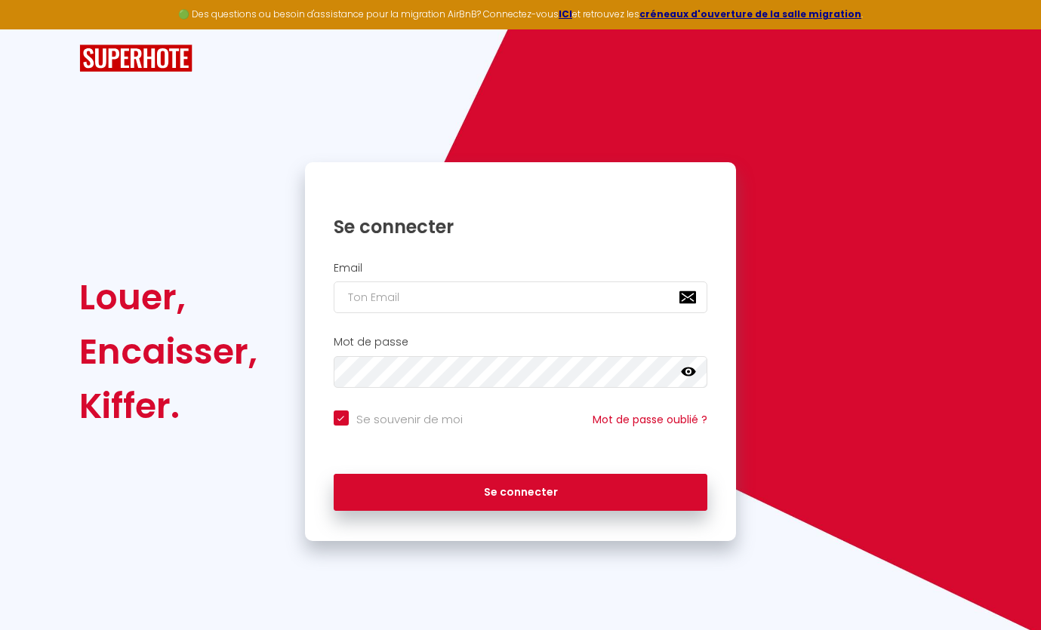 This screenshot has width=1041, height=630. I want to click on strong: créneaux d'ouverture de la salle migration, so click(750, 14).